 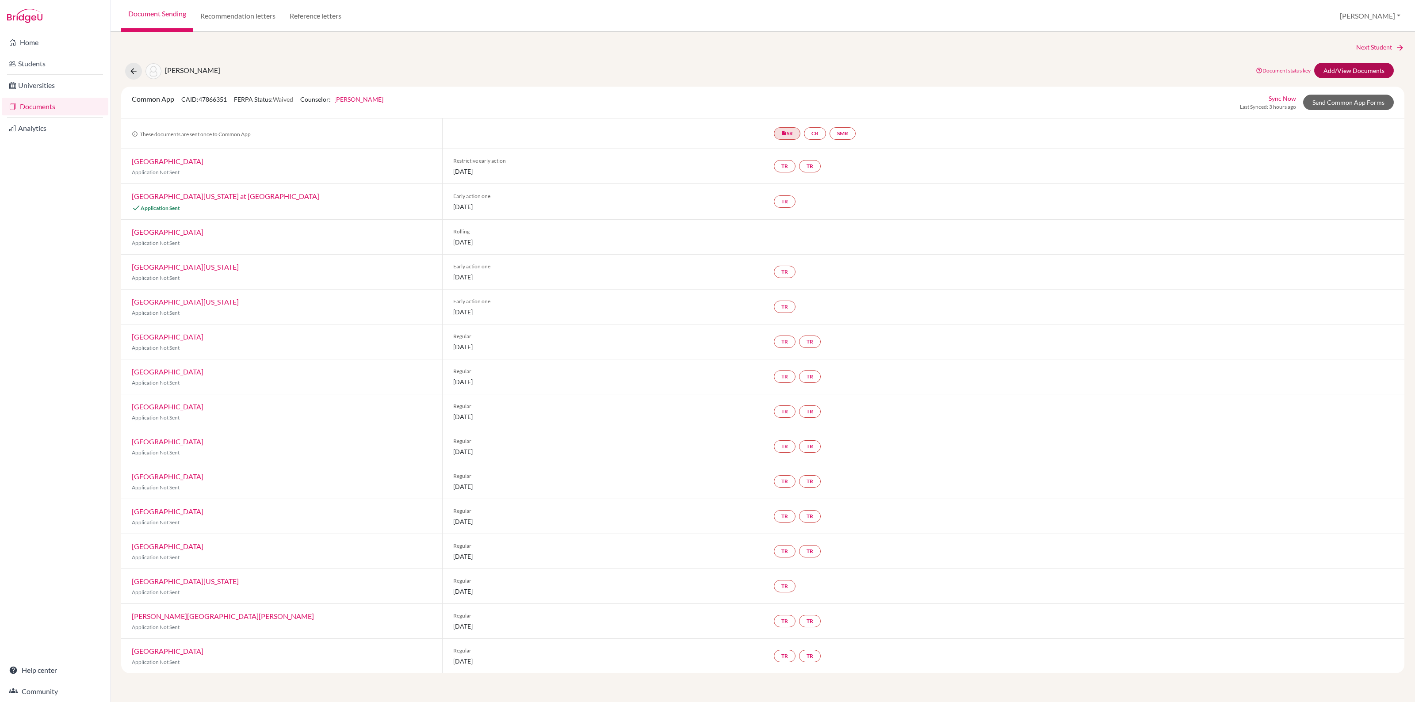 What do you see at coordinates (55, 64) in the screenshot?
I see `a: Students` at bounding box center [55, 64].